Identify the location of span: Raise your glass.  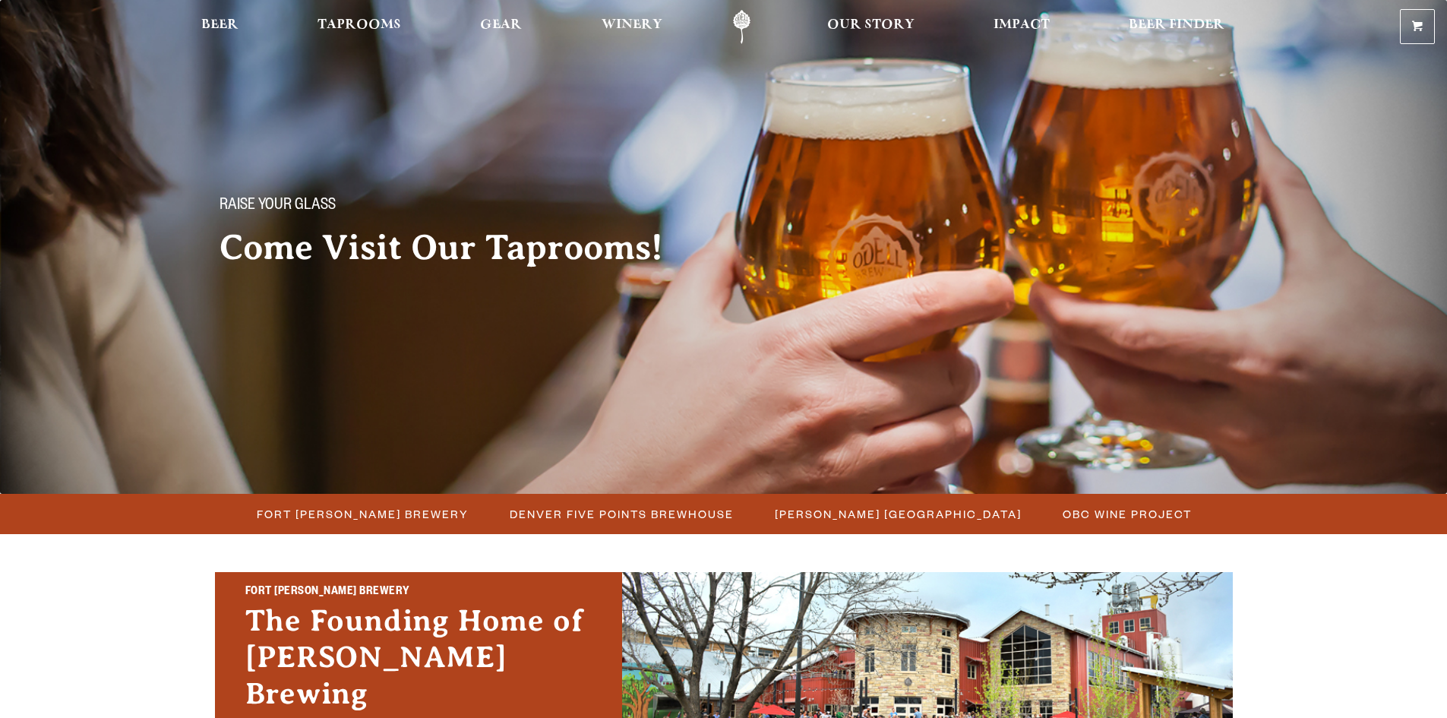
(277, 207).